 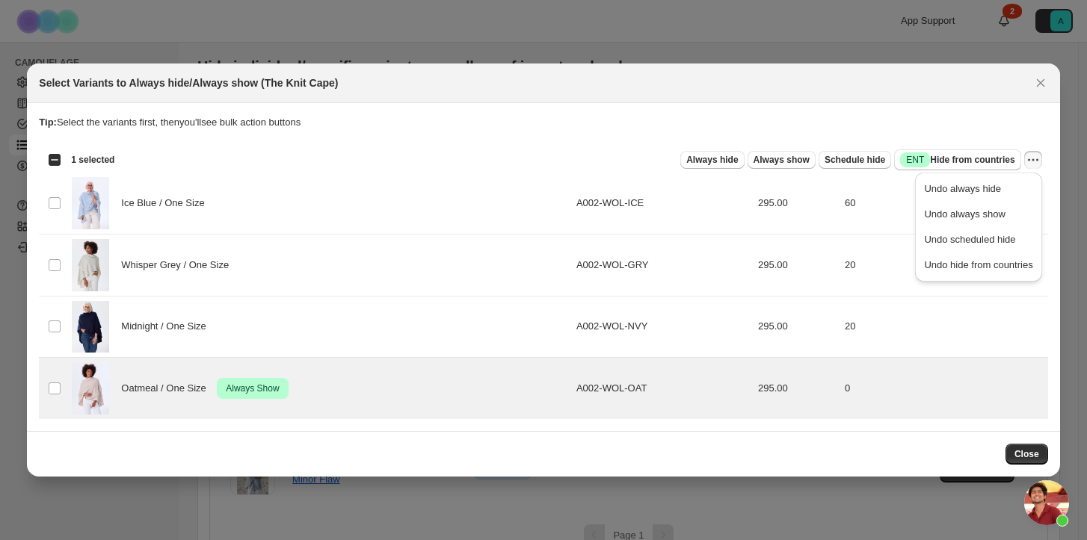 I want to click on span: Always Show, so click(x=252, y=389).